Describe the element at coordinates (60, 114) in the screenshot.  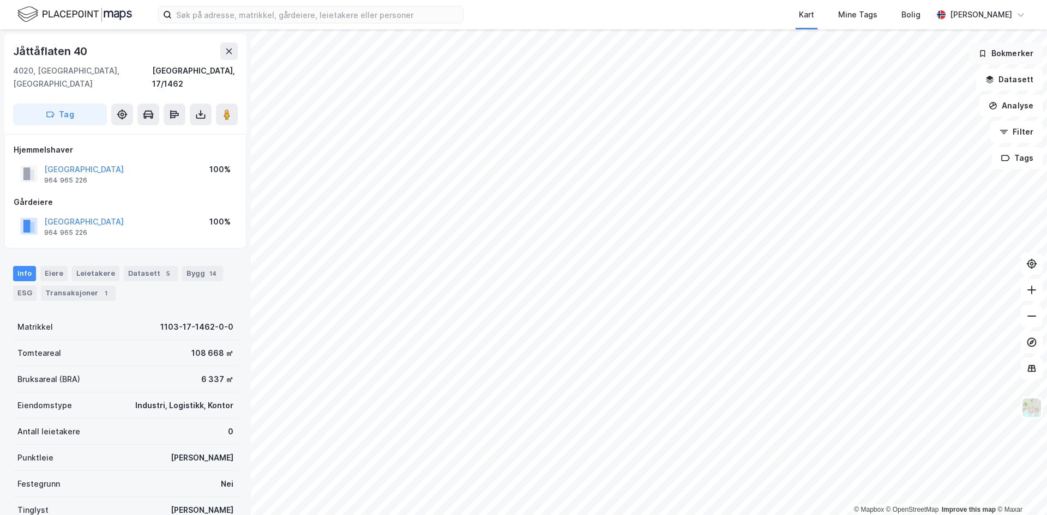
I see `button: Tag` at that location.